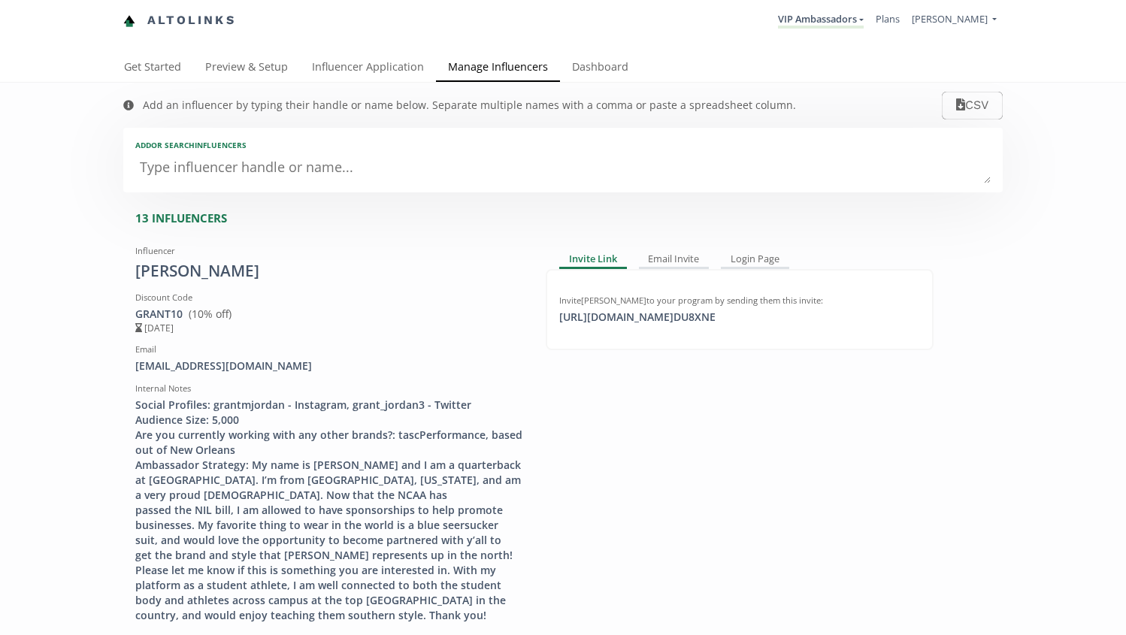 Image resolution: width=1126 pixels, height=635 pixels. What do you see at coordinates (498, 68) in the screenshot?
I see `a: Manage Influencers` at bounding box center [498, 68].